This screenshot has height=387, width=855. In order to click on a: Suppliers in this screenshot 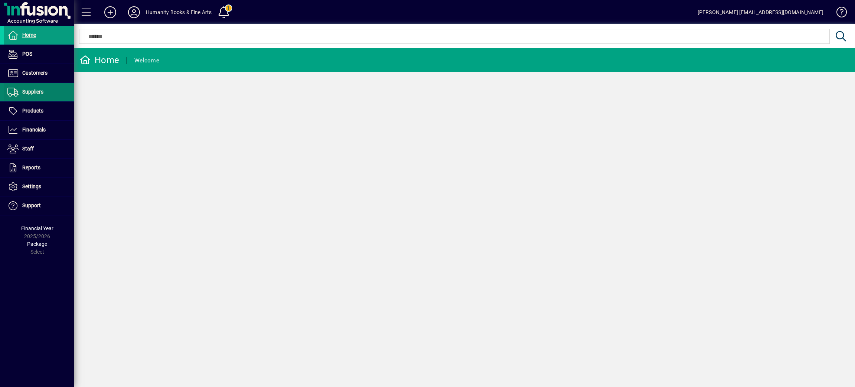, I will do `click(39, 92)`.